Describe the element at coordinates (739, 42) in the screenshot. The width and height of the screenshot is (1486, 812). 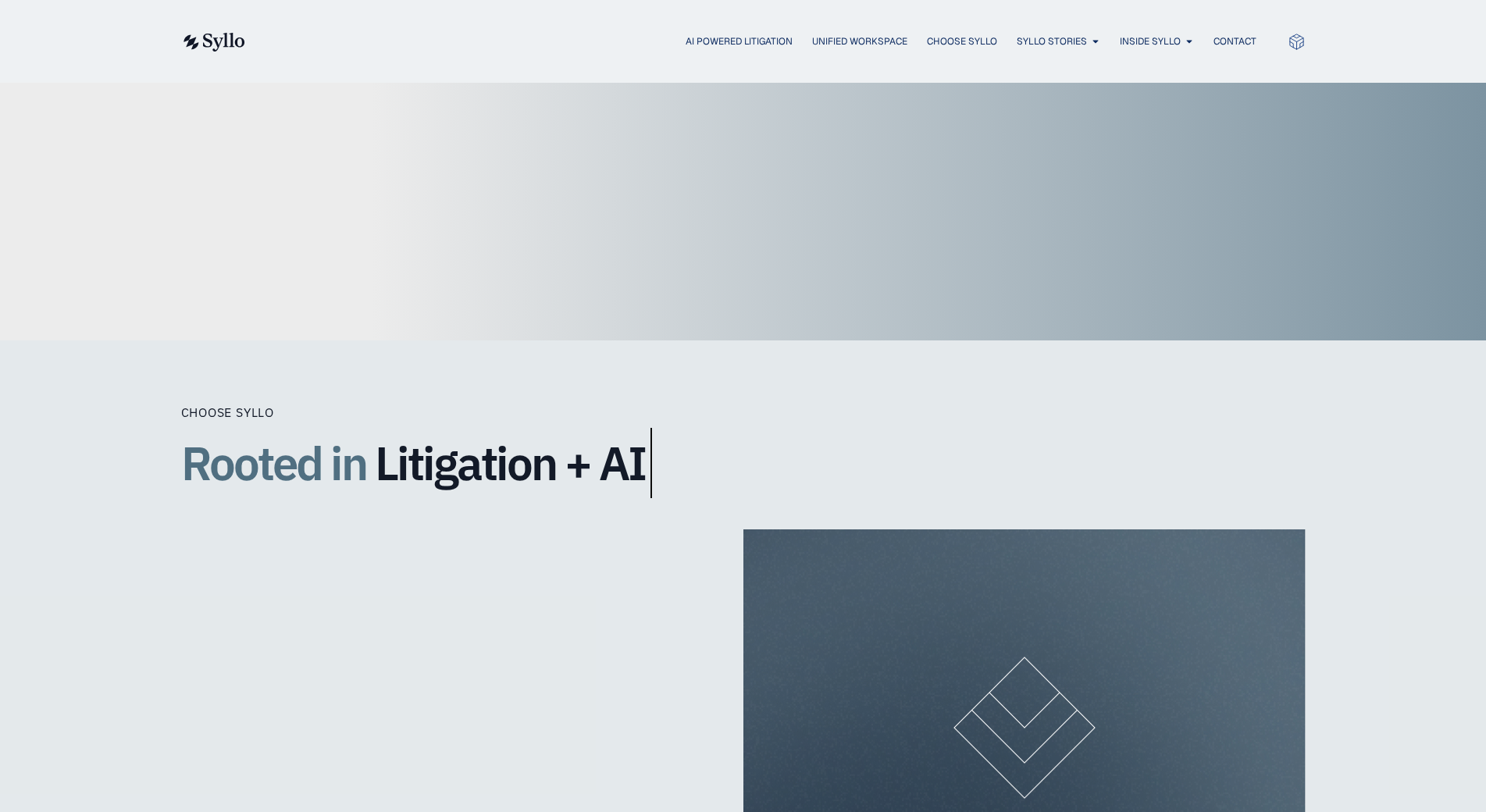
I see `span: AI Powered Litigation` at that location.